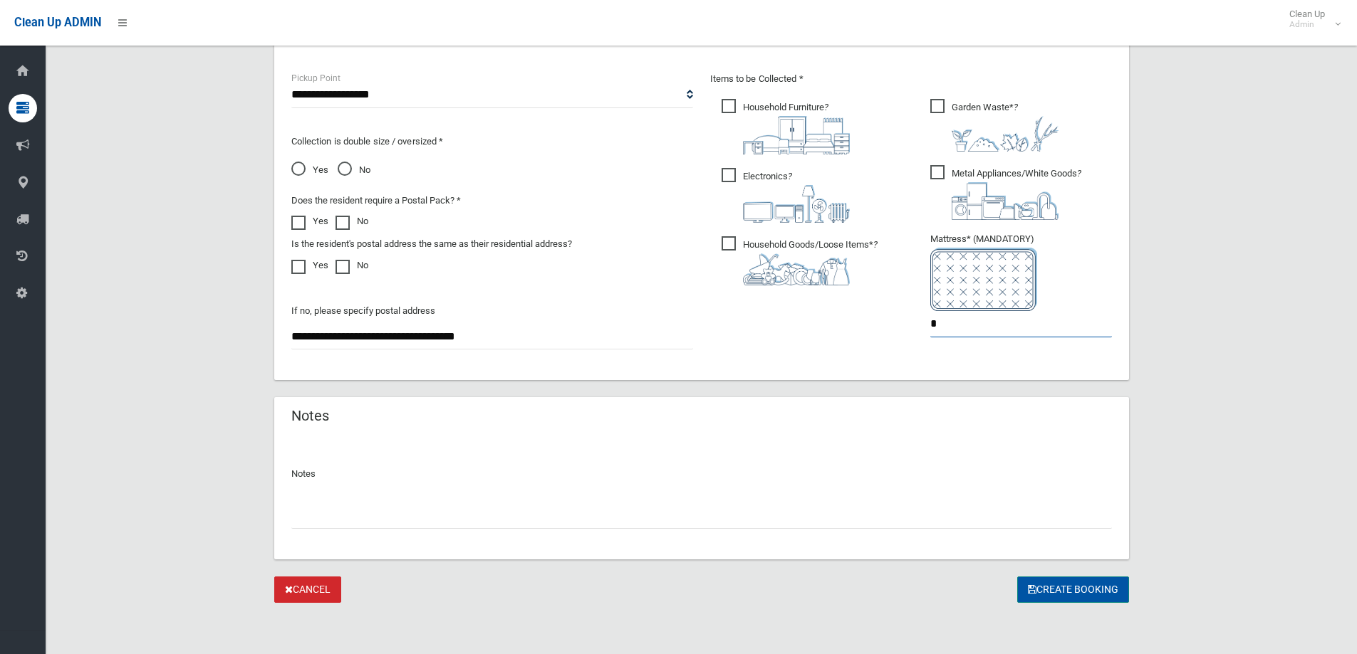 This screenshot has width=1357, height=654. Describe the element at coordinates (701, 474) in the screenshot. I see `p: Notes` at that location.